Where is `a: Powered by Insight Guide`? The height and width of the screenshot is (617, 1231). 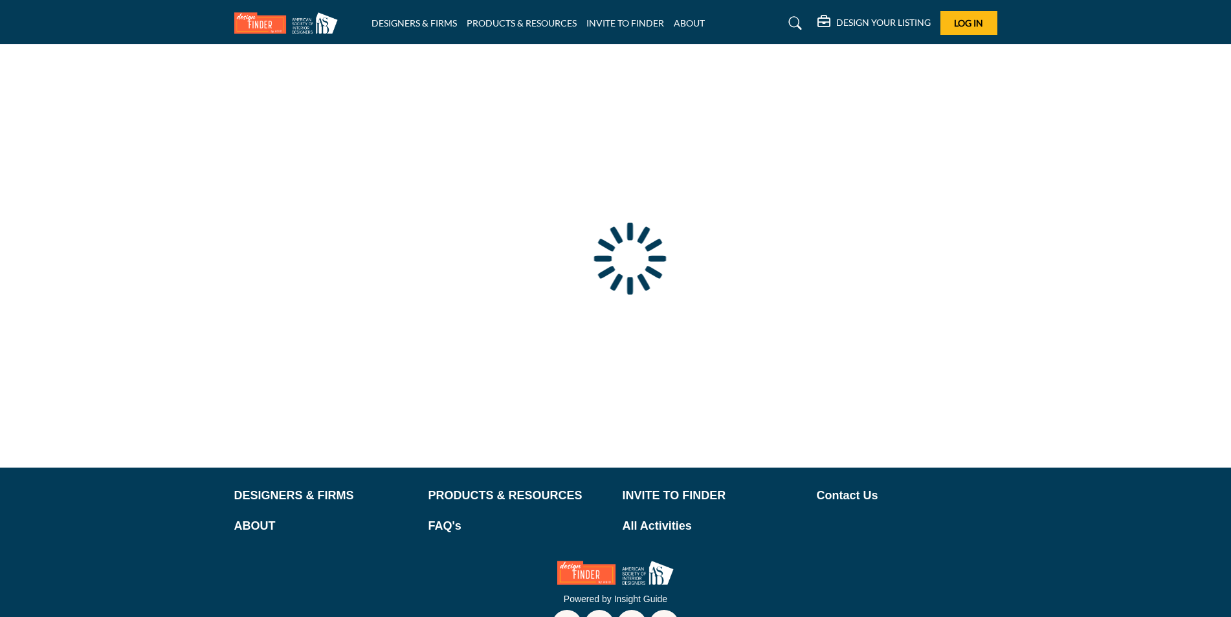 a: Powered by Insight Guide is located at coordinates (615, 599).